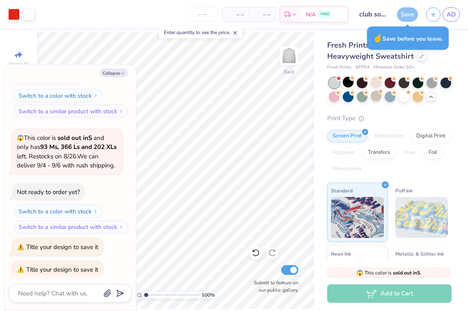 The width and height of the screenshot is (468, 311). What do you see at coordinates (289, 72) in the screenshot?
I see `div: Back` at bounding box center [289, 72].